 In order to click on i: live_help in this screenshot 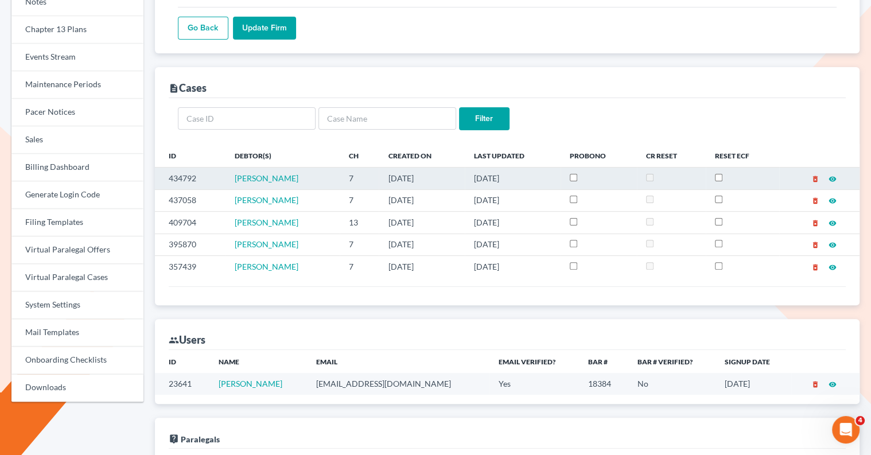, I will do `click(174, 439)`.